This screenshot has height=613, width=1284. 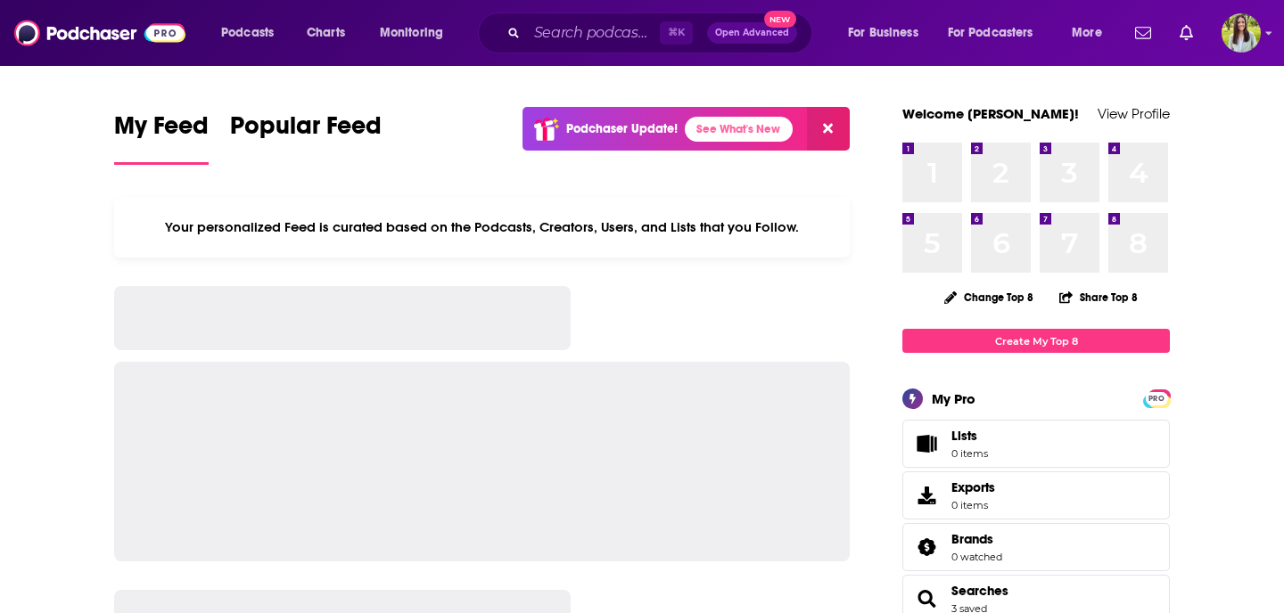 What do you see at coordinates (953, 398) in the screenshot?
I see `div: My Pro` at bounding box center [953, 398].